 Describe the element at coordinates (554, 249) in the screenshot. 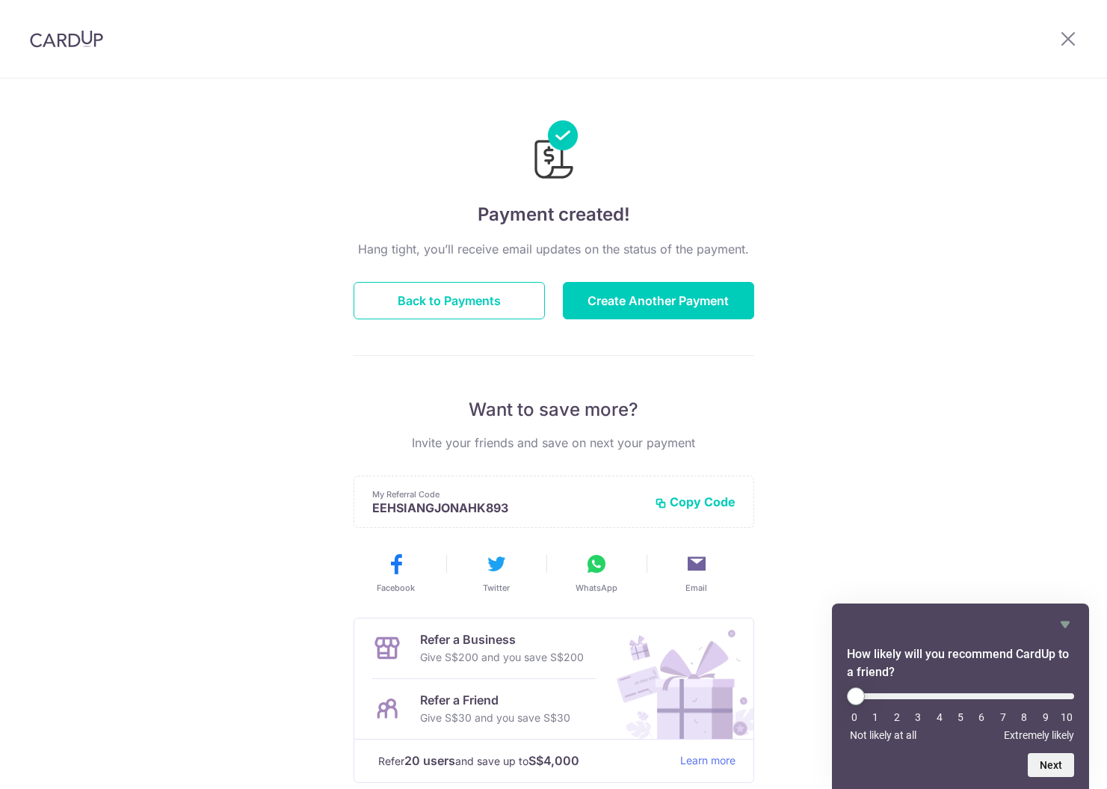

I see `p: Hang tight, you’ll receive email updates on the status of the payment.` at that location.